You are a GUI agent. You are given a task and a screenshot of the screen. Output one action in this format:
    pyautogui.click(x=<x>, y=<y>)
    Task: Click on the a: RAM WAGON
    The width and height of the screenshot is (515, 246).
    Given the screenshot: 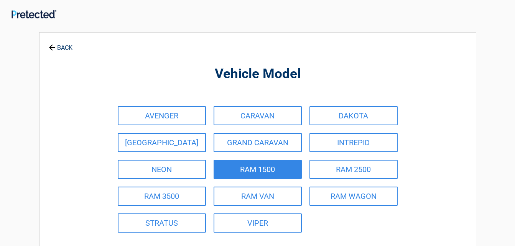 What is the action you would take?
    pyautogui.click(x=354, y=196)
    